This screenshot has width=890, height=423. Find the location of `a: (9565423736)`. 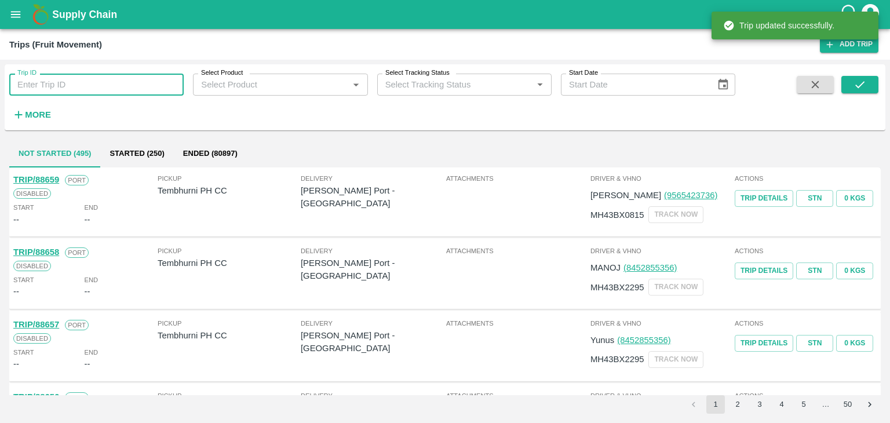

a: (9565423736) is located at coordinates (691, 195).